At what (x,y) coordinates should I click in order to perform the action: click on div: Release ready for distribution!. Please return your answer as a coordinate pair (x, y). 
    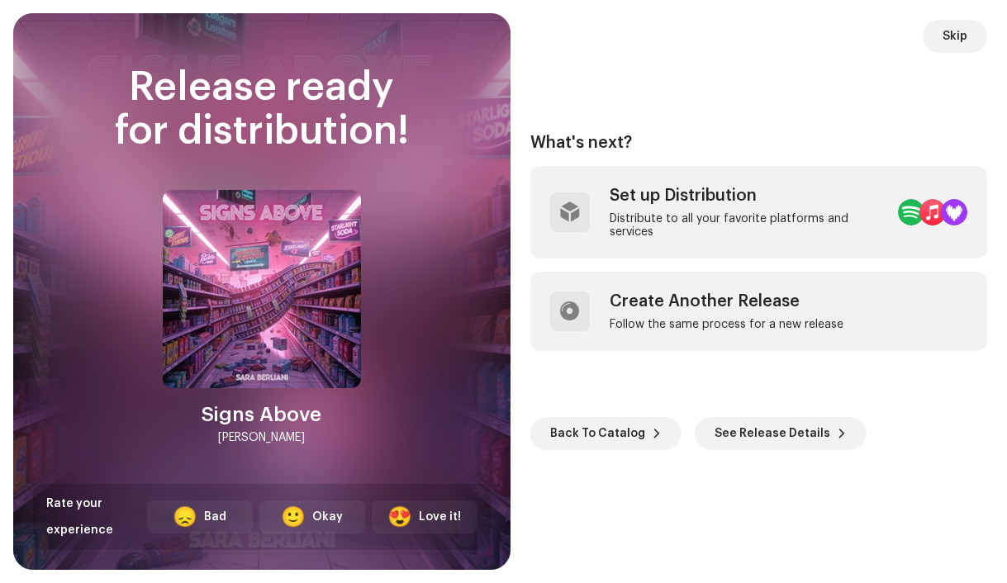
    Looking at the image, I should click on (262, 110).